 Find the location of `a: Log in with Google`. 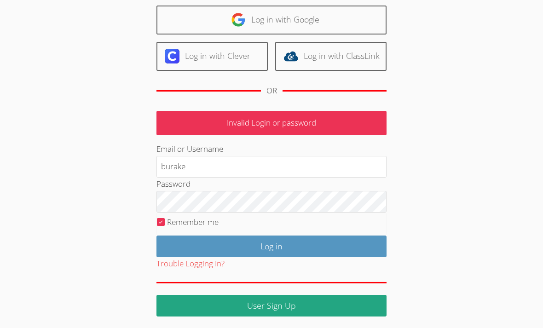

a: Log in with Google is located at coordinates (271, 20).